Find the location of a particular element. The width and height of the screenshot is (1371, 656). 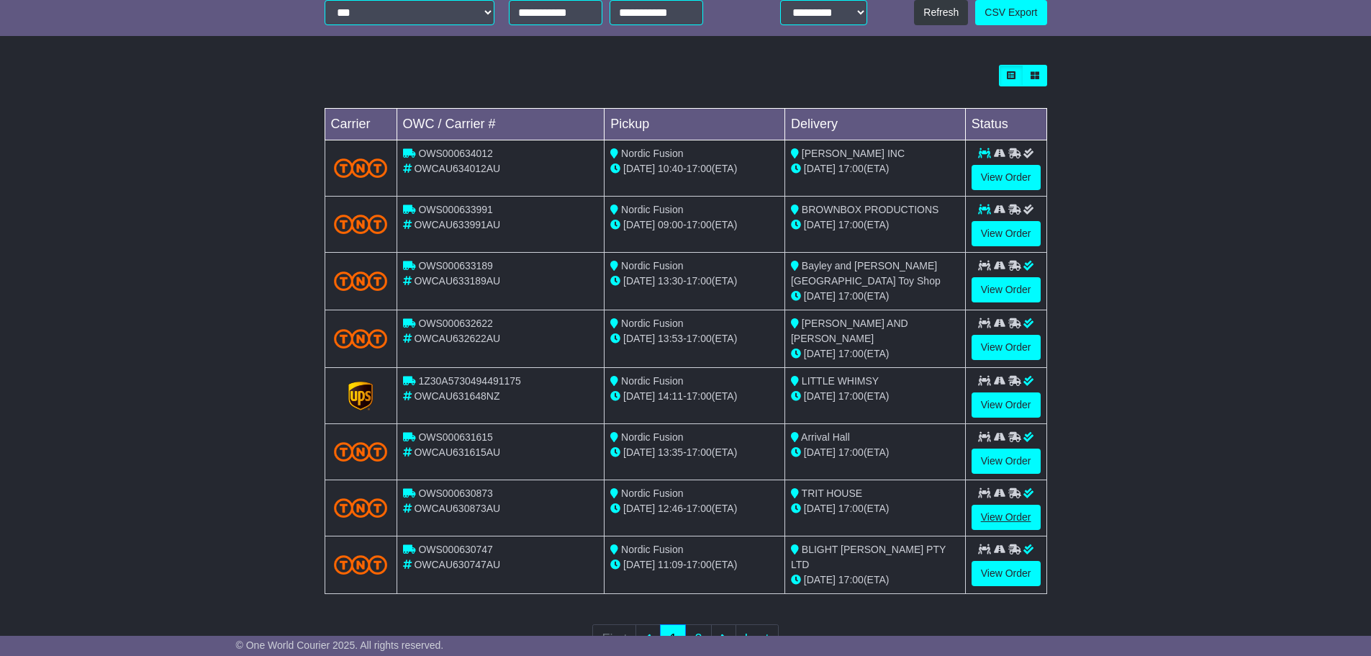

span: OWS000630873 is located at coordinates (456, 493).